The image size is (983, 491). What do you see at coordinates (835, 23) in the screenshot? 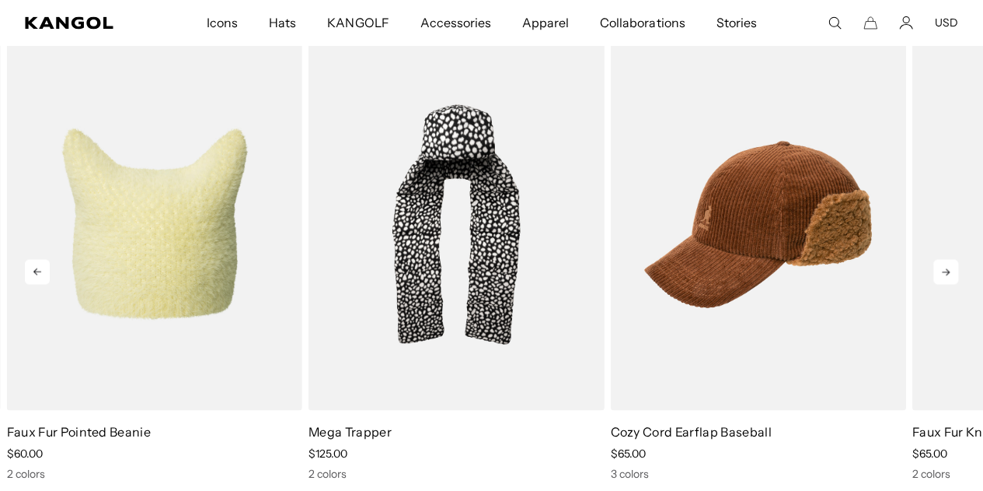
I see `summary: Search here` at bounding box center [835, 23].